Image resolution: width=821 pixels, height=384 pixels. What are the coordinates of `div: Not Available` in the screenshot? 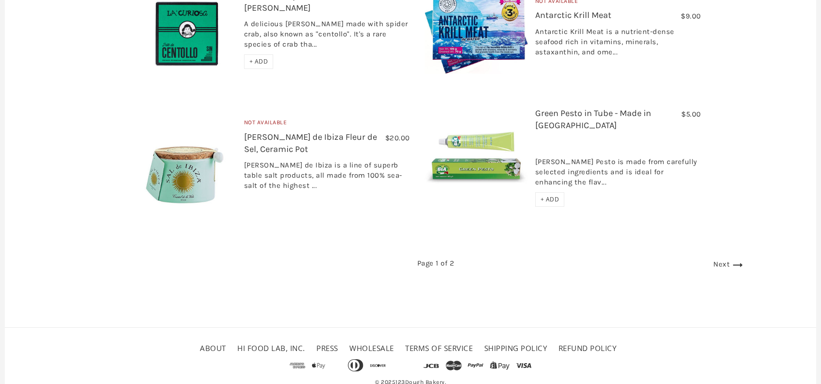 It's located at (327, 124).